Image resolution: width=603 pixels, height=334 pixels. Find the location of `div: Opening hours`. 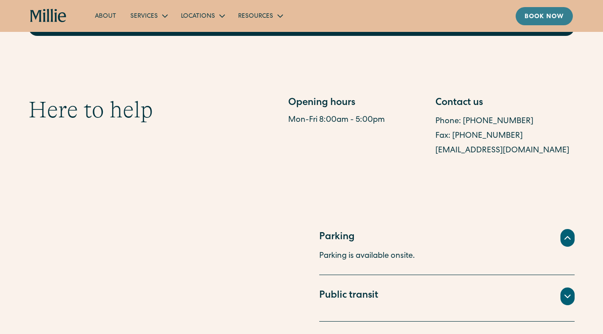

div: Opening hours is located at coordinates (358, 103).